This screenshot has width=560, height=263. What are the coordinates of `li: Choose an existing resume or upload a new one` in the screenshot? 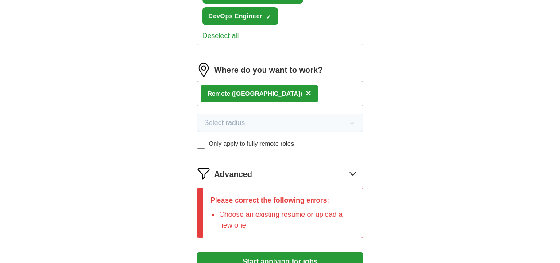 It's located at (287, 220).